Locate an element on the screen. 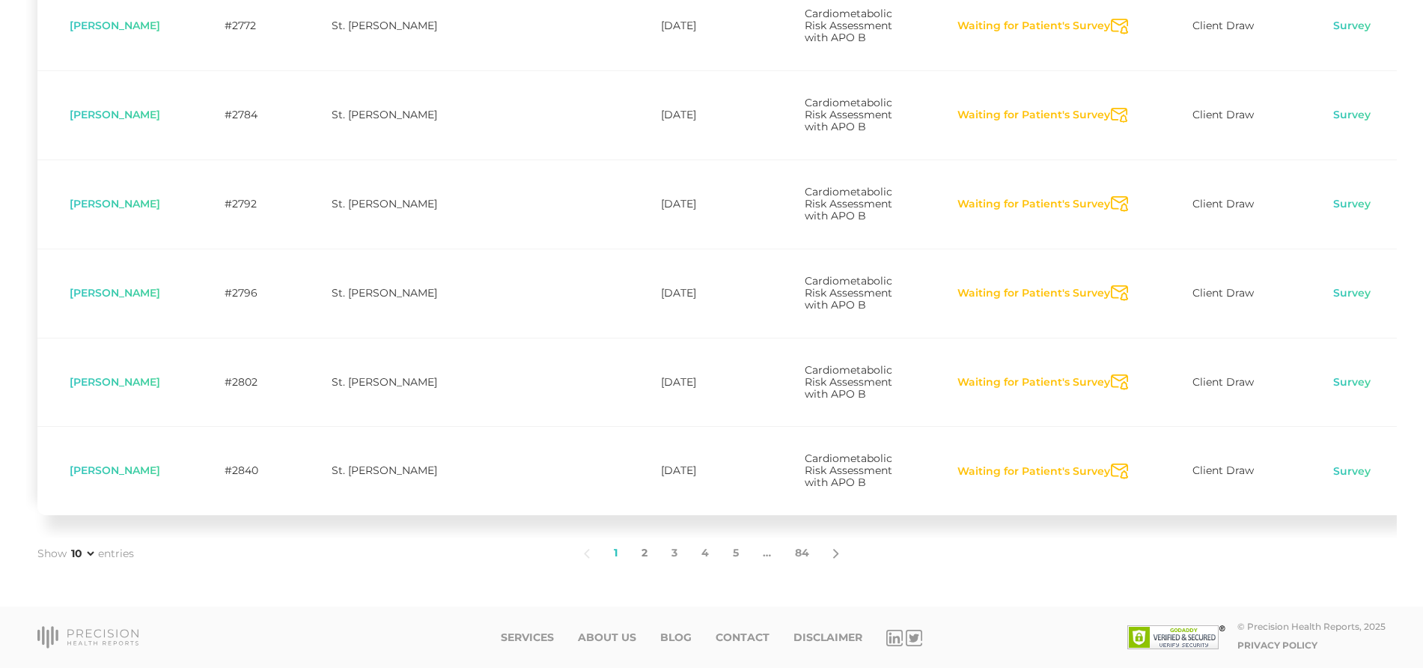 Image resolution: width=1423 pixels, height=668 pixels. a: Services is located at coordinates (527, 637).